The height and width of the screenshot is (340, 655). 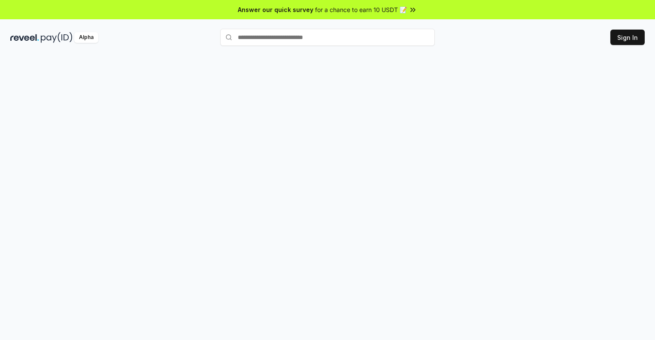 What do you see at coordinates (361, 9) in the screenshot?
I see `span: for a chance to earn 10 USDT 📝` at bounding box center [361, 9].